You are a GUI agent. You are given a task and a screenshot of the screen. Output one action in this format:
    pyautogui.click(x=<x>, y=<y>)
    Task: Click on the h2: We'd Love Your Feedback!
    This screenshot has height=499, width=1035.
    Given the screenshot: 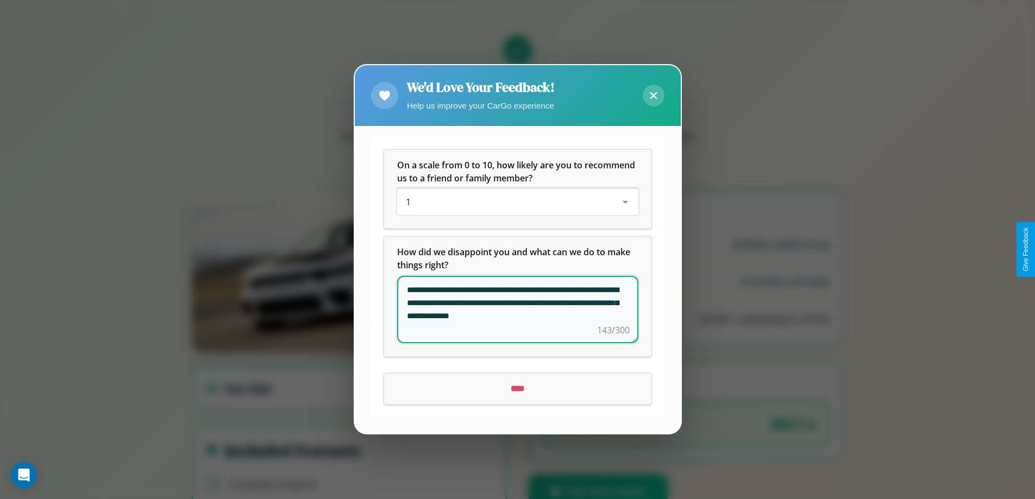 What is the action you would take?
    pyautogui.click(x=481, y=87)
    